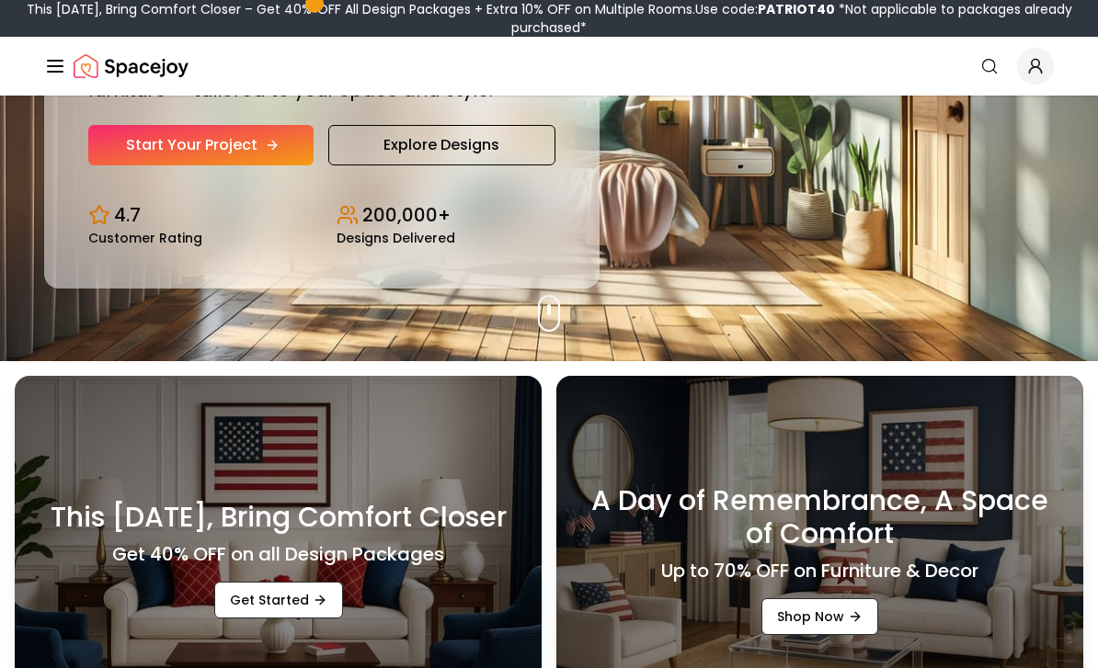  Describe the element at coordinates (131, 66) in the screenshot. I see `a: Spacejoy` at that location.